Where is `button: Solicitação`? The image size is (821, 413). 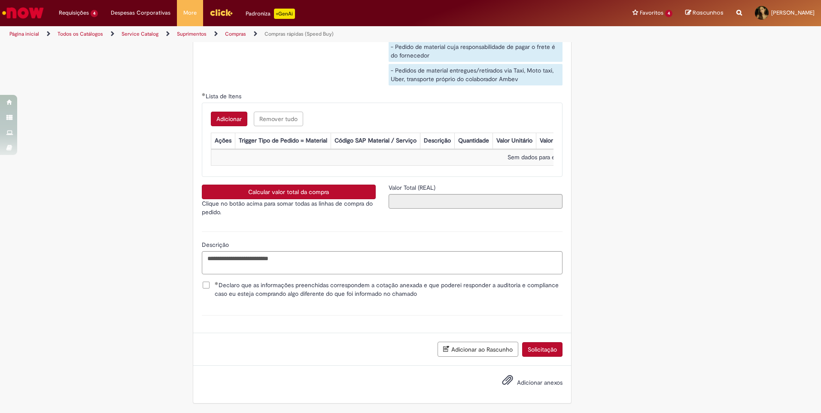
button: Solicitação is located at coordinates (543, 350).